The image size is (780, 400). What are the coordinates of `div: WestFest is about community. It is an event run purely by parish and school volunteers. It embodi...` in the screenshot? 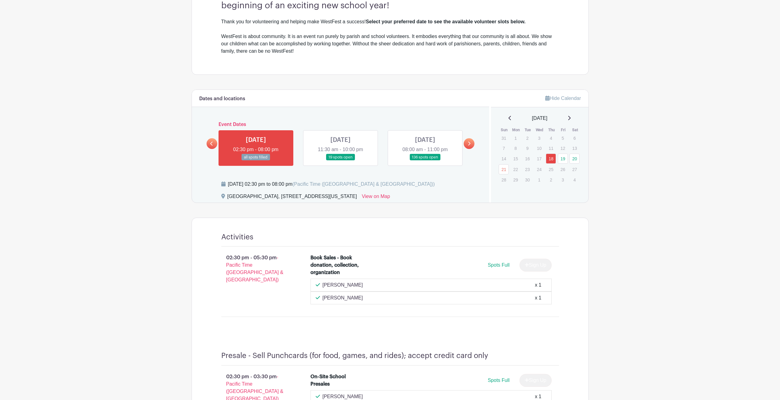 It's located at (390, 44).